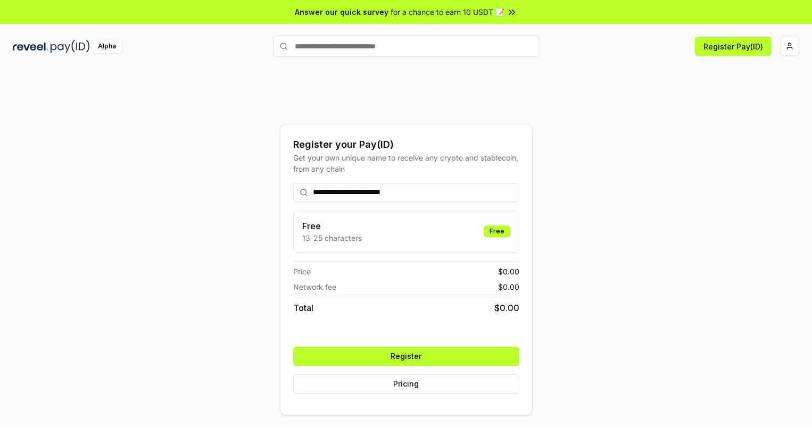  Describe the element at coordinates (70, 46) in the screenshot. I see `img: pay_id` at that location.